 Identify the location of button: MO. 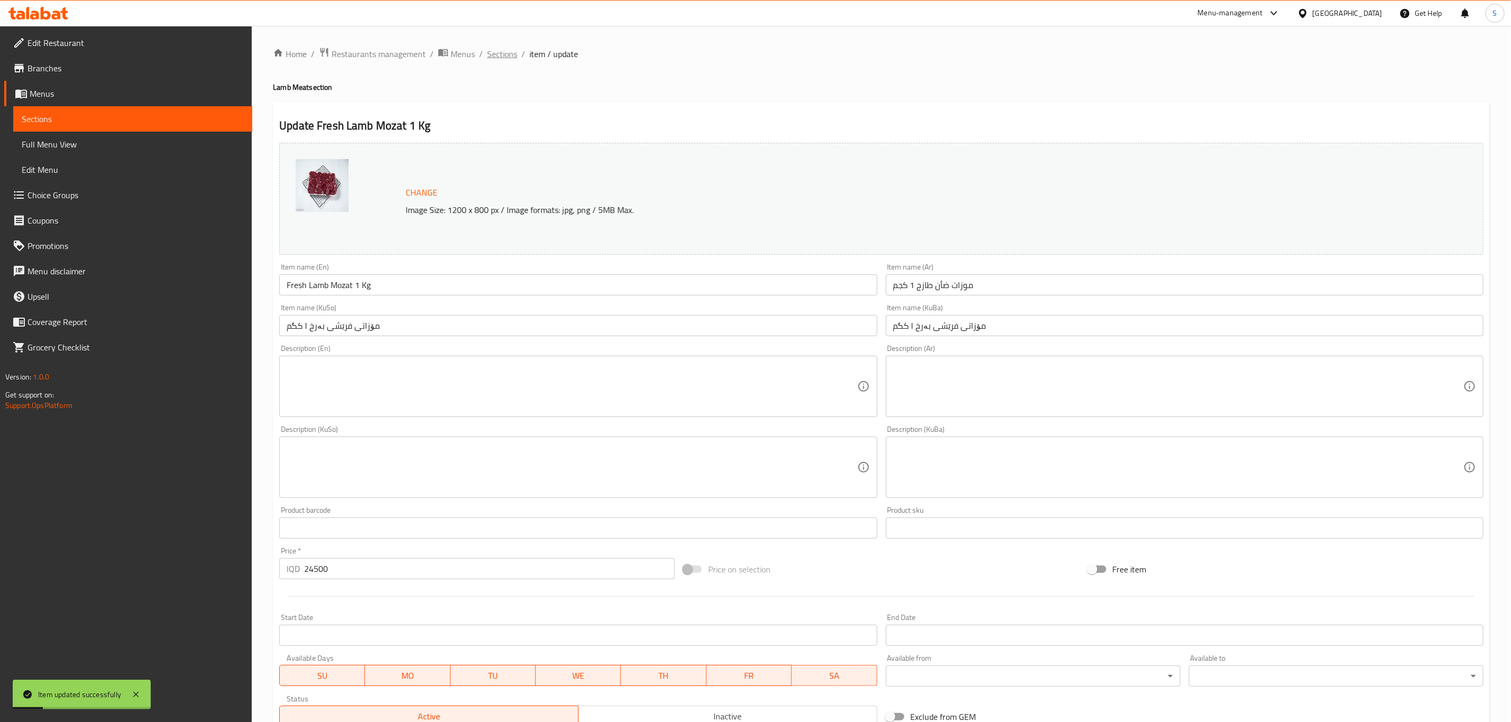
(407, 676).